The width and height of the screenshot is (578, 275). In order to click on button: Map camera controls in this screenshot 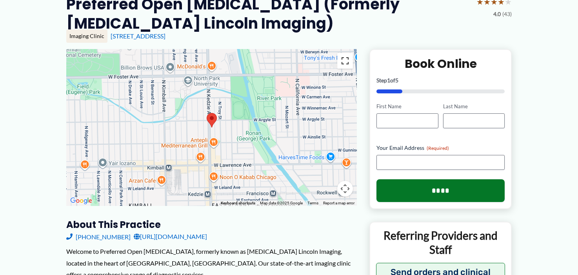, I will do `click(345, 189)`.